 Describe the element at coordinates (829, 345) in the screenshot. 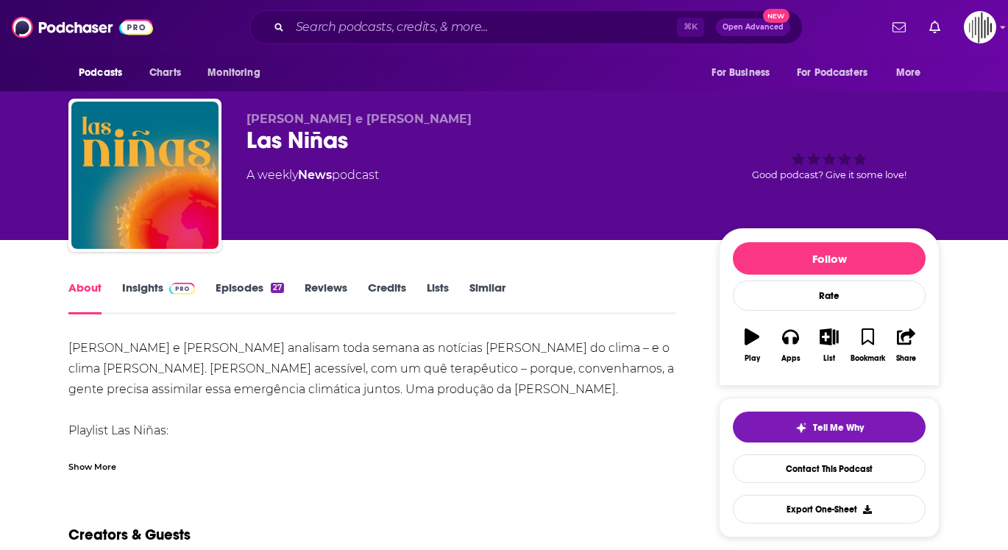

I see `button: List` at that location.